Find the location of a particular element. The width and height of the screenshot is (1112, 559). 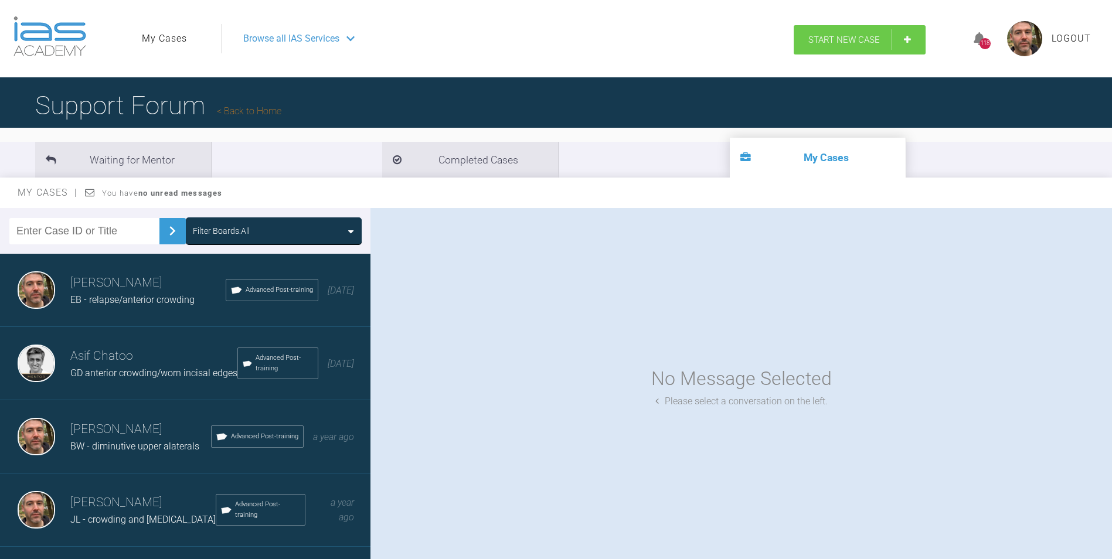

span: EB - relapse/anterior crowding is located at coordinates (132, 300).